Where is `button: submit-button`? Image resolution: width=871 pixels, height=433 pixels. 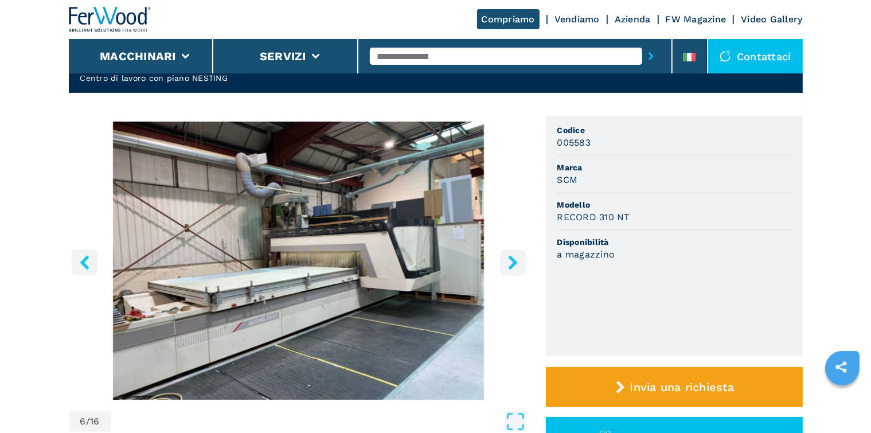 button: submit-button is located at coordinates (651, 56).